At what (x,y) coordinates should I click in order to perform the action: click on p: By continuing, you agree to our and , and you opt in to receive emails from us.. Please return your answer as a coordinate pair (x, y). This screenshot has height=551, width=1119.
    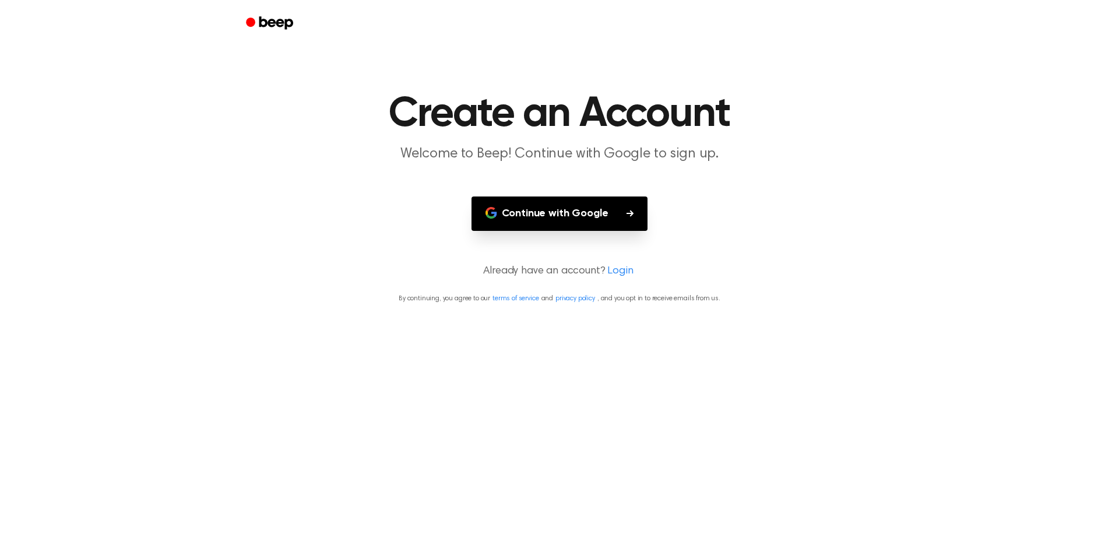
    Looking at the image, I should click on (560, 298).